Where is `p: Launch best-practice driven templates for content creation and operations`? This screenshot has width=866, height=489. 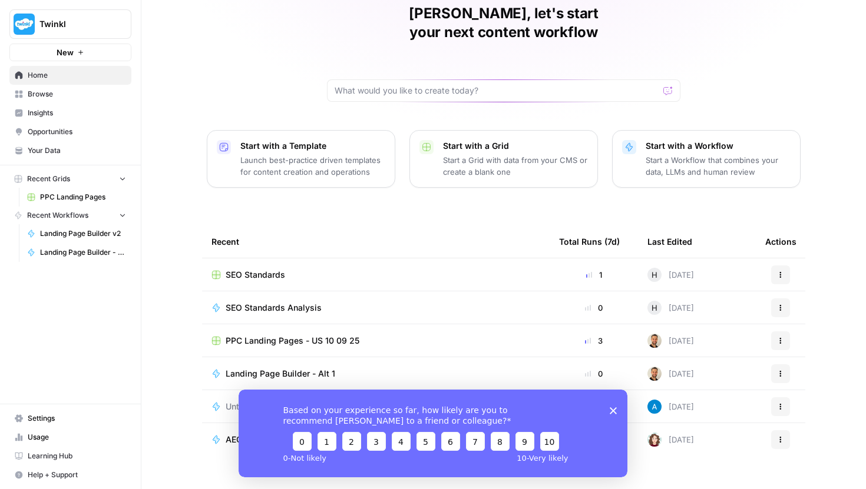
p: Launch best-practice driven templates for content creation and operations is located at coordinates (313, 166).